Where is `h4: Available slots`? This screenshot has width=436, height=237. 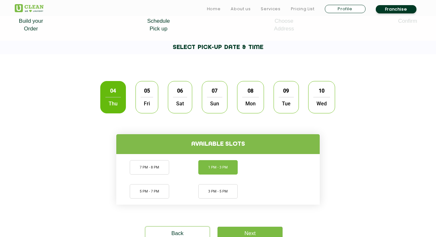
h4: Available slots is located at coordinates (218, 144).